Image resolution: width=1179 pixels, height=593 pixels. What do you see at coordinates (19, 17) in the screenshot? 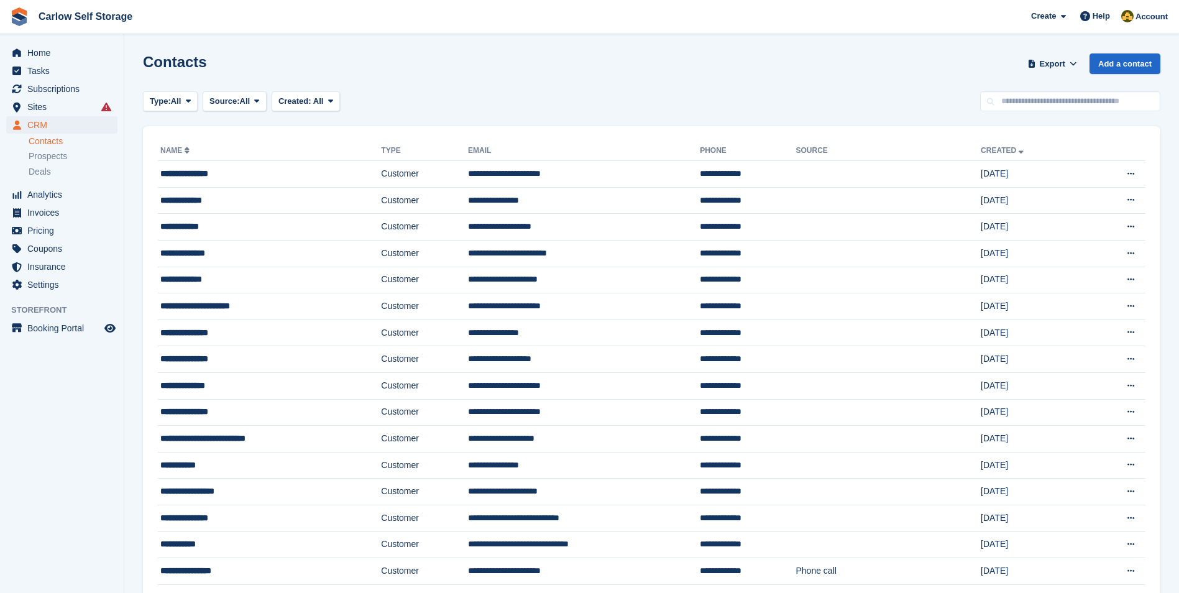
I see `img: stora-icon-8386f47178a22dfd0bd8f6a31ec36ba5ce8667c1dd55bd0f319d3a0aa187defe.svg` at bounding box center [19, 17].